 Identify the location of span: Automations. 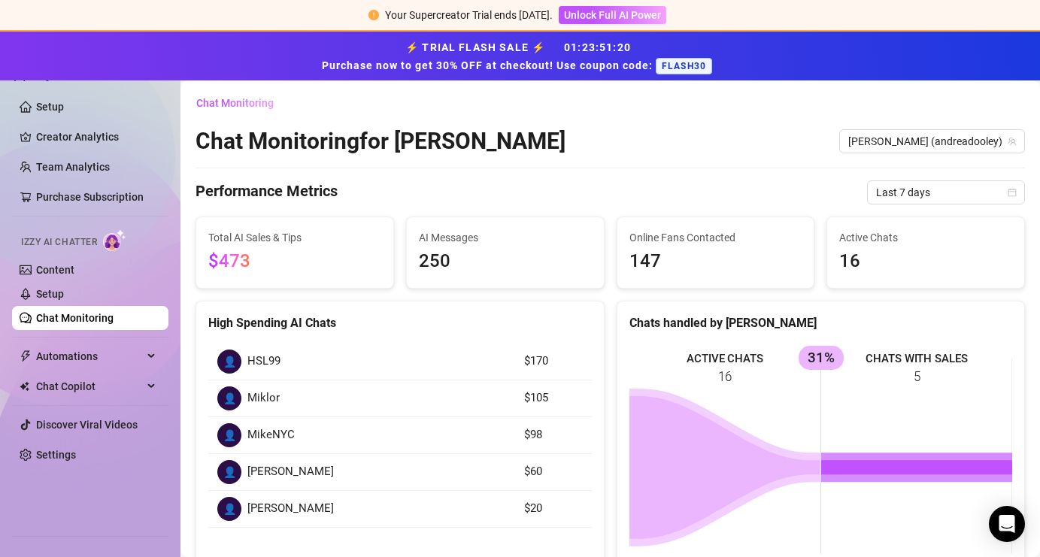
(90, 357).